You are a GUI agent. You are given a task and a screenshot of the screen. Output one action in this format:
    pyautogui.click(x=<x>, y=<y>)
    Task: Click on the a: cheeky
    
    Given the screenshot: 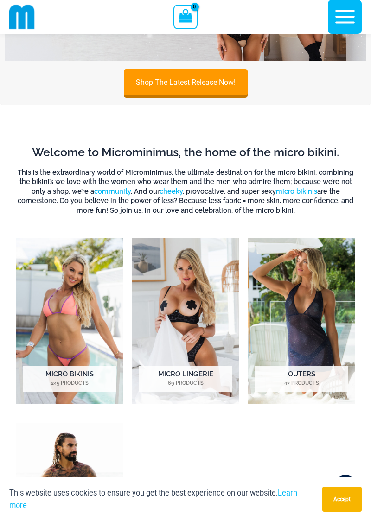 What is the action you would take?
    pyautogui.click(x=171, y=191)
    